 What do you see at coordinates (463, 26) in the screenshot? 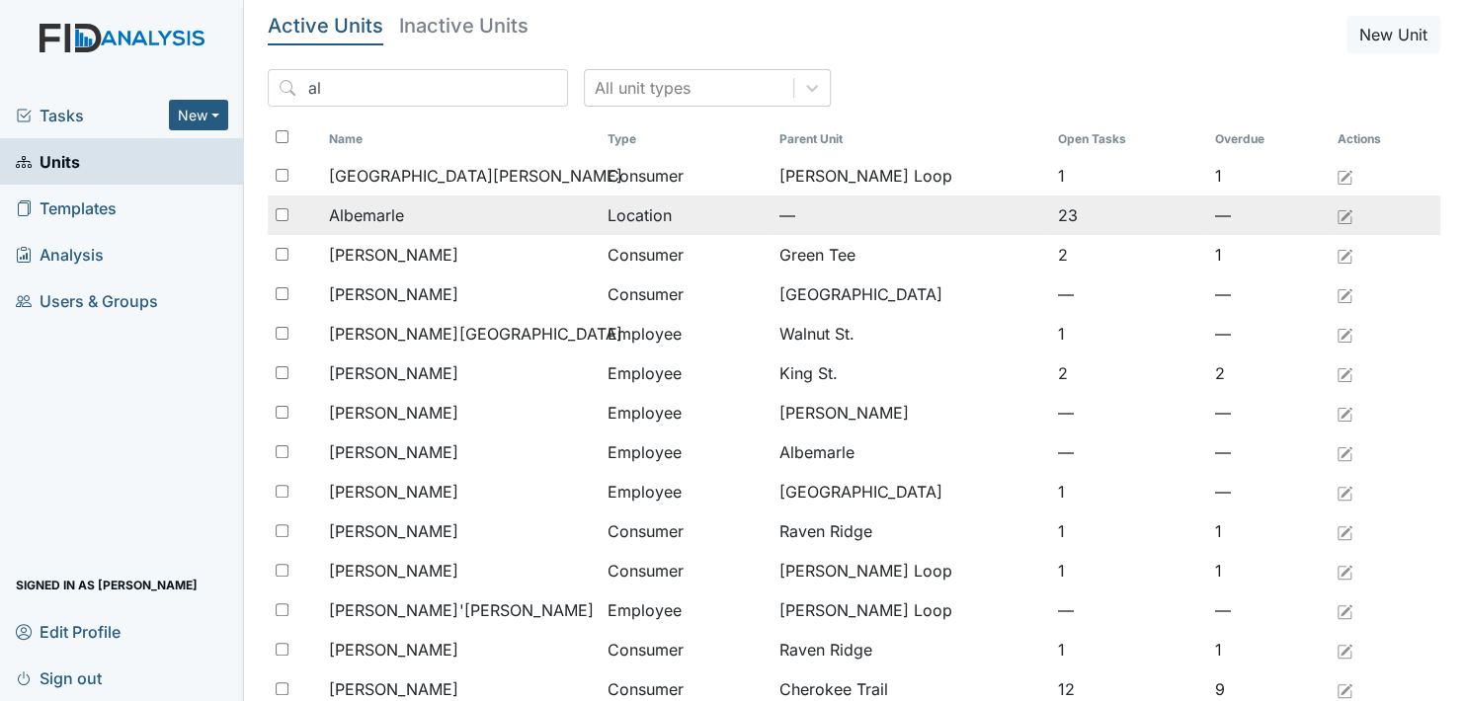
I see `h5: Inactive Units` at bounding box center [463, 26].